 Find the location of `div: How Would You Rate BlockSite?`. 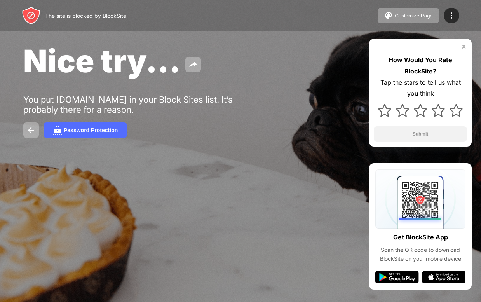

div: How Would You Rate BlockSite? is located at coordinates (421, 66).